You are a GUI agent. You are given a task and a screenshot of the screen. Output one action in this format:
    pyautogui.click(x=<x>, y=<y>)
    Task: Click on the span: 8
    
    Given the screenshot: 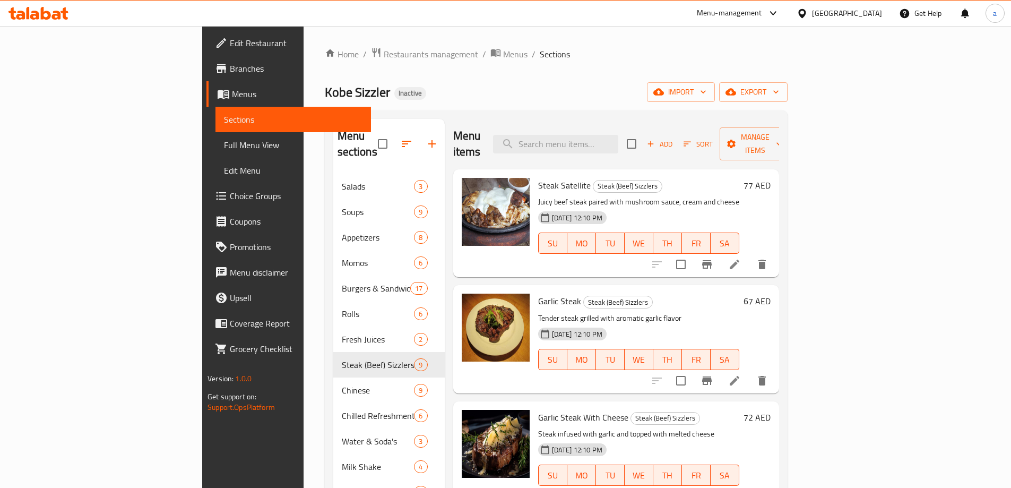 What is the action you would take?
    pyautogui.click(x=421, y=237)
    